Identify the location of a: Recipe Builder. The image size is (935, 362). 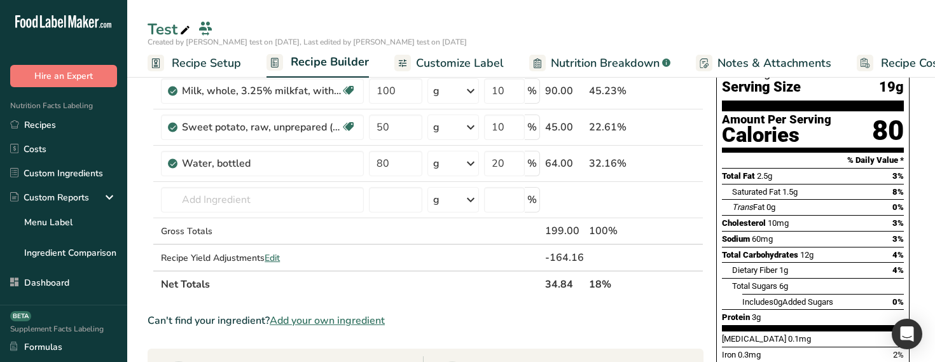
(317, 63).